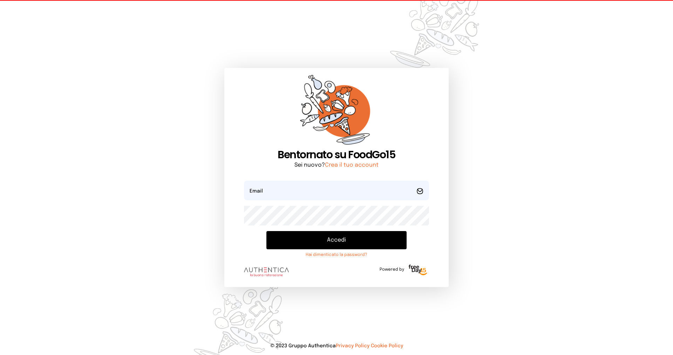 The image size is (673, 355). What do you see at coordinates (392, 270) in the screenshot?
I see `span: Powered by` at bounding box center [392, 270].